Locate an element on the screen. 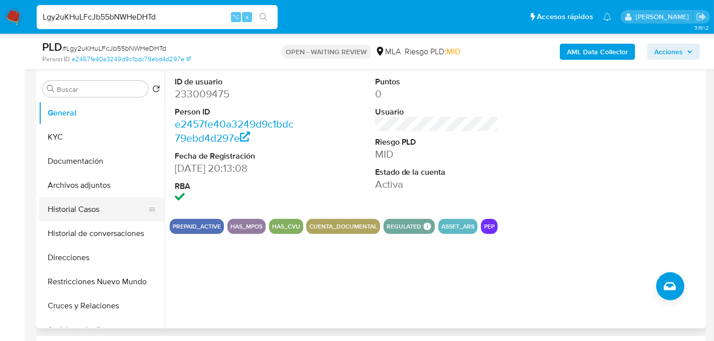 This screenshot has width=714, height=341. b: Person ID is located at coordinates (56, 59).